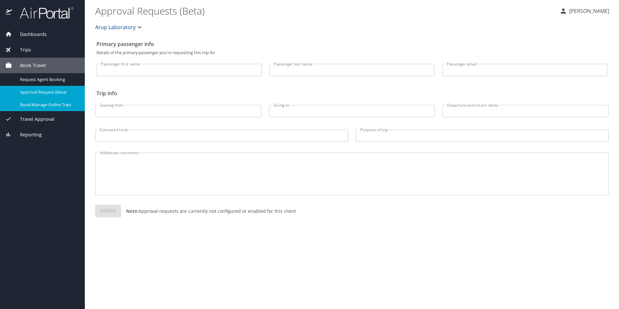 The height and width of the screenshot is (309, 619). I want to click on h1: Approval Requests (Beta), so click(325, 11).